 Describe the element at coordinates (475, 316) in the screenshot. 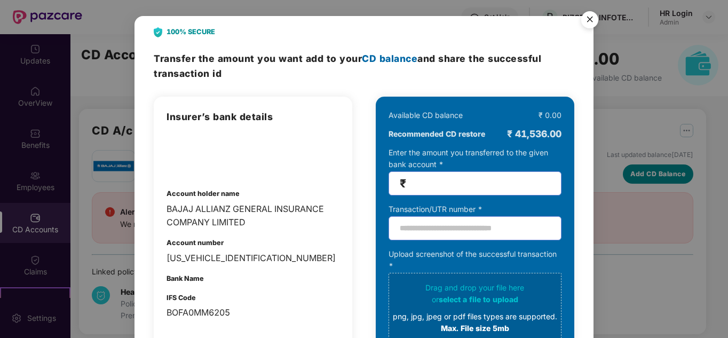

I see `div: png, jpg, jpeg or pdf files types are supported.` at that location.